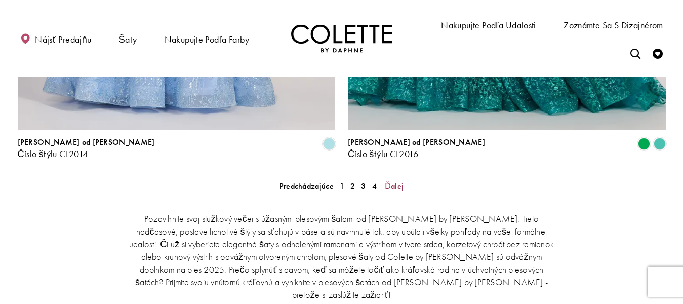 The width and height of the screenshot is (683, 304). I want to click on font: Zoznámte sa s dizajnérom, so click(613, 25).